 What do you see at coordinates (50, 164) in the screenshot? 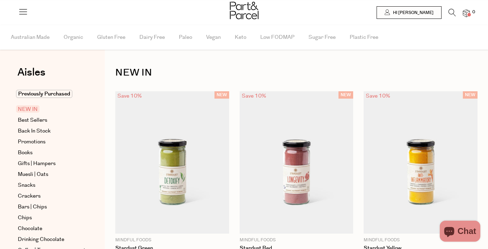
I see `a: Gifts | Hampers` at bounding box center [50, 164].